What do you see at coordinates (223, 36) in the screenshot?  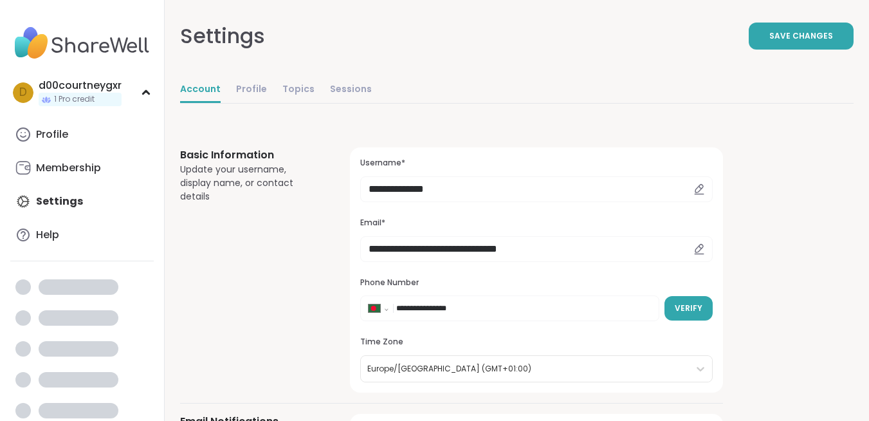 I see `div: Settings` at bounding box center [223, 36].